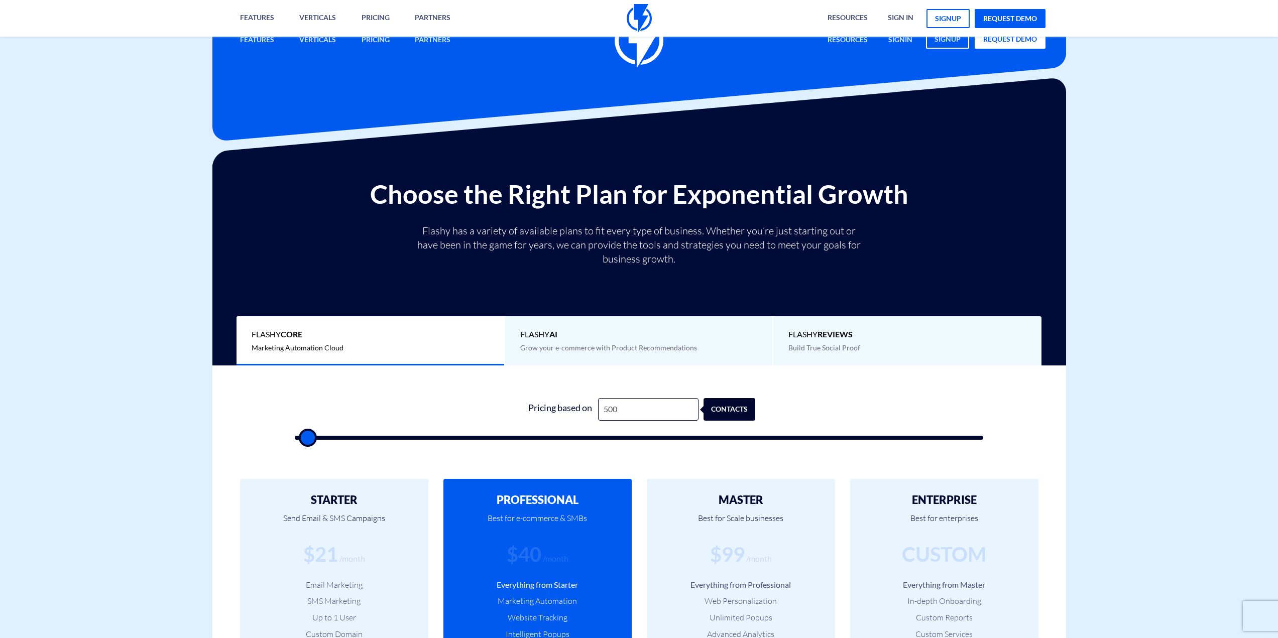 The height and width of the screenshot is (638, 1278). I want to click on a: Pricing, so click(376, 40).